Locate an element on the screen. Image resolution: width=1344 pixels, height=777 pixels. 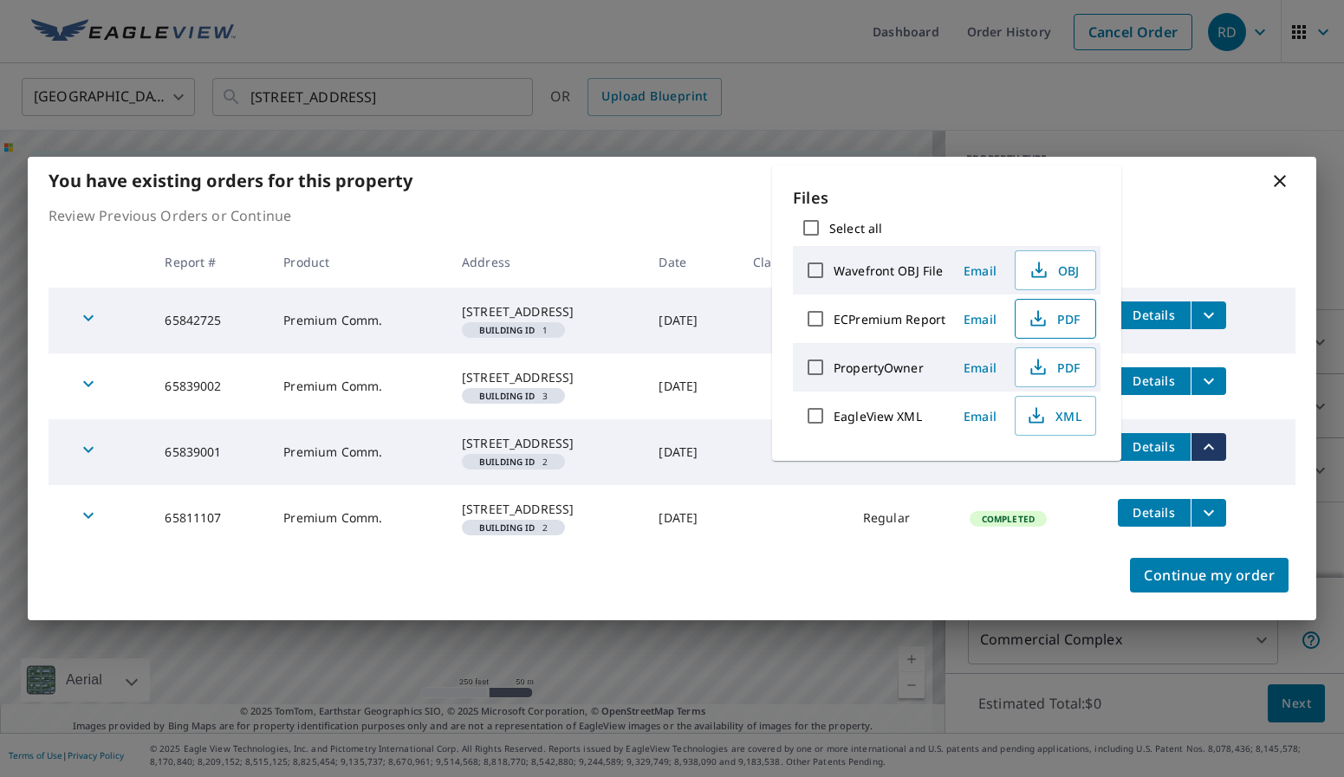
td: 65839002 is located at coordinates (210, 387).